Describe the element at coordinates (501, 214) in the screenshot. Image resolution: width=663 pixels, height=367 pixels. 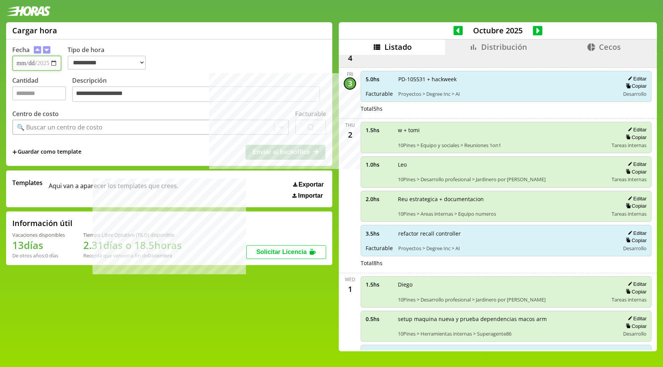
I see `span: 10Pines > Areas internas > Equipo numeros` at that location.